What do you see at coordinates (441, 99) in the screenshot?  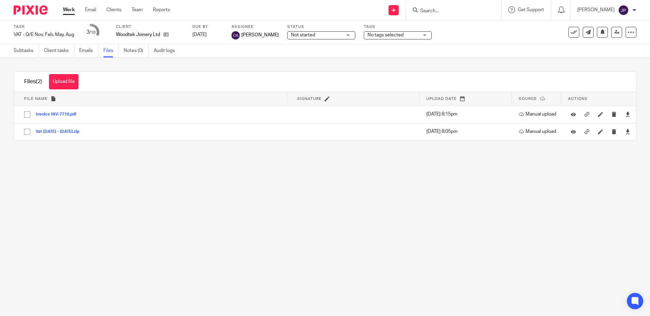 I see `span: Upload date` at bounding box center [441, 99].